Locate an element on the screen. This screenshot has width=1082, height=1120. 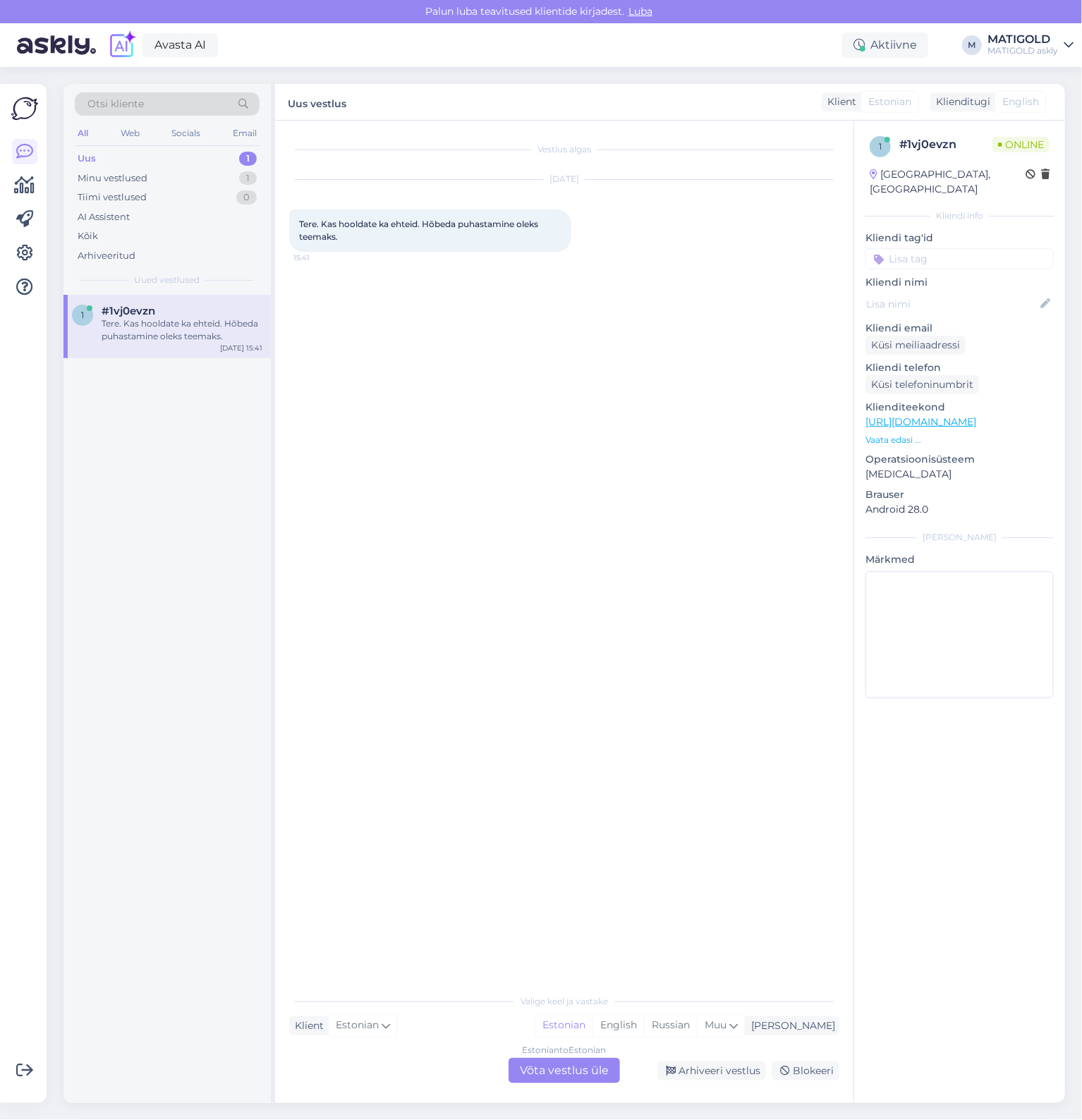
span: #1vj0evzn is located at coordinates (128, 311).